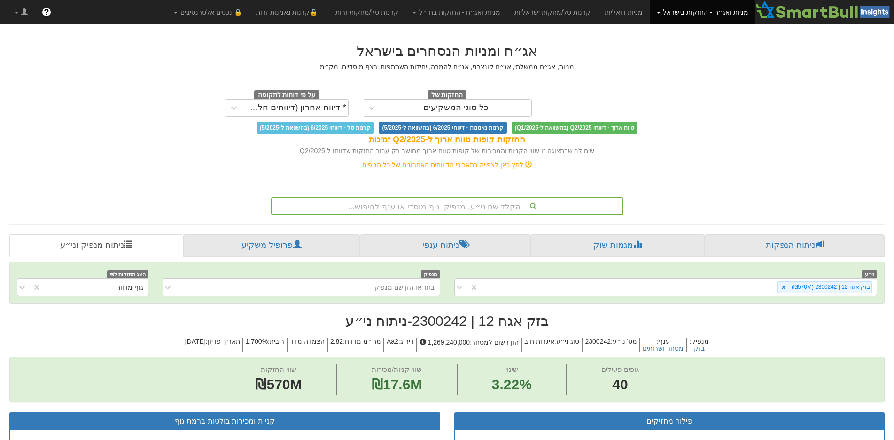 This screenshot has height=440, width=894. What do you see at coordinates (397, 384) in the screenshot?
I see `span: ₪17.6M` at bounding box center [397, 384].